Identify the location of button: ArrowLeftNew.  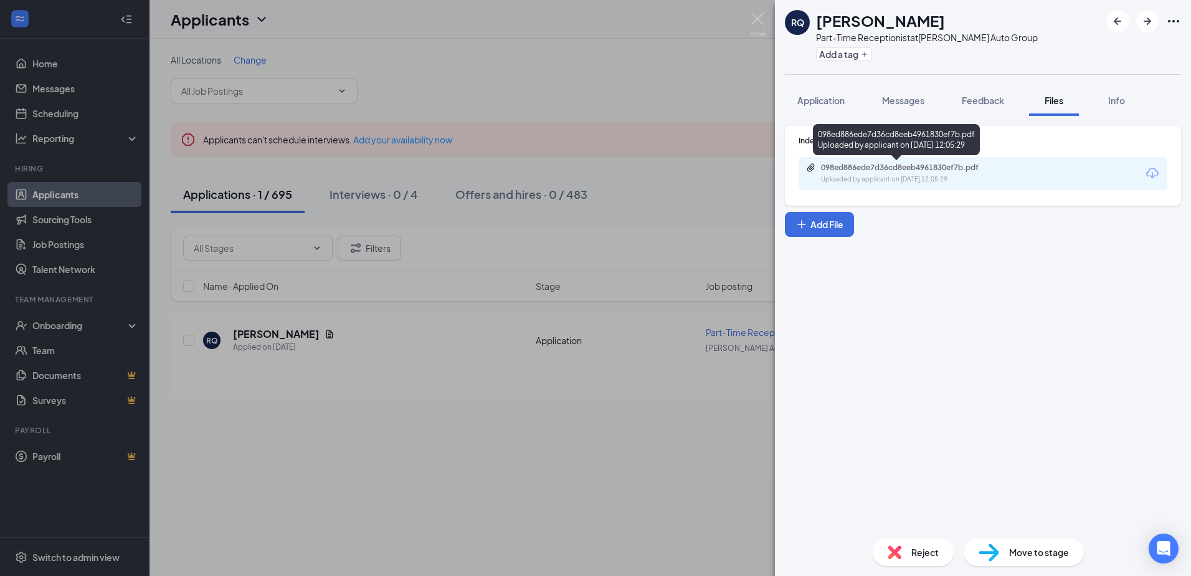
(1118, 21).